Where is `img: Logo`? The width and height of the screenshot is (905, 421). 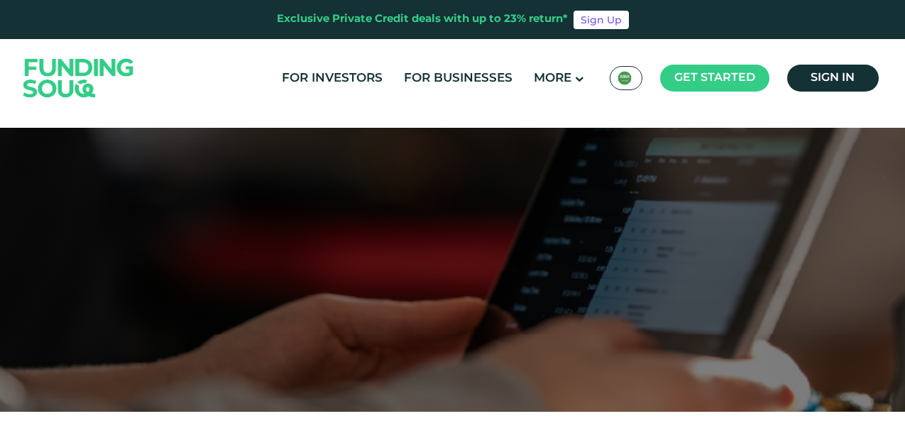
img: Logo is located at coordinates (79, 77).